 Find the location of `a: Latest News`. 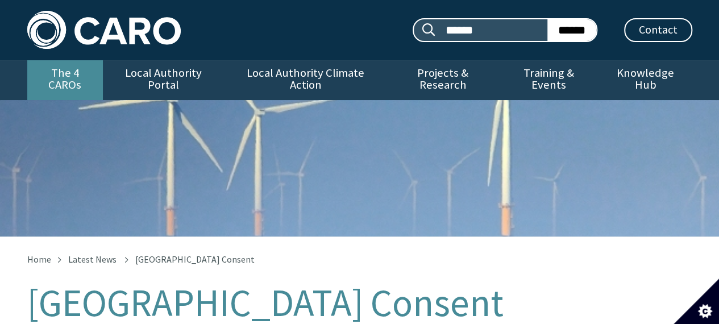

a: Latest News is located at coordinates (92, 259).